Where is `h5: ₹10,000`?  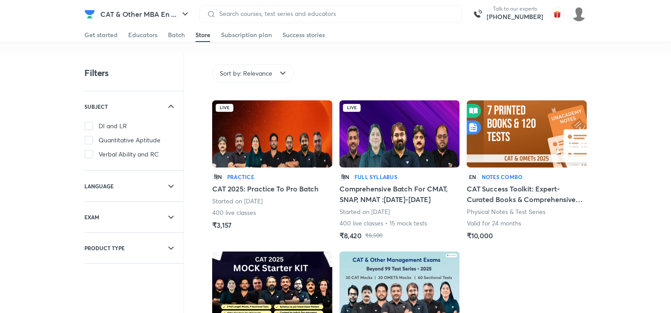
h5: ₹10,000 is located at coordinates (480, 236).